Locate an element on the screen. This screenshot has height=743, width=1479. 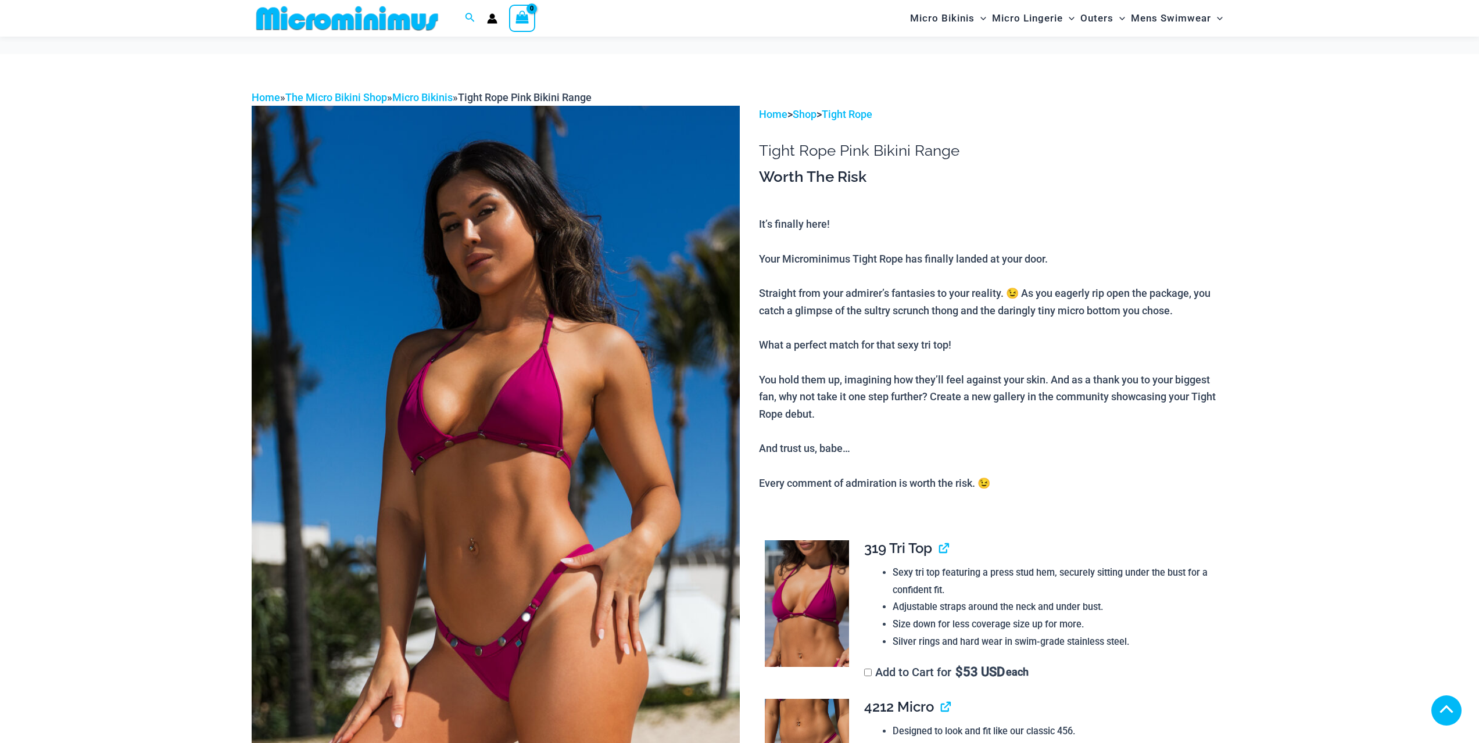
input: Add to Cart for$53 USD each is located at coordinates (868, 672).